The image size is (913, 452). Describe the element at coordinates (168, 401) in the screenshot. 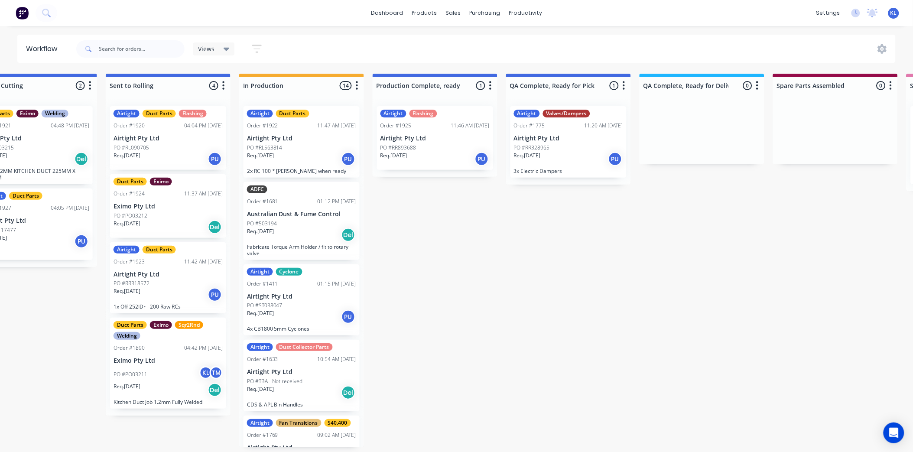

I see `p: Kitchen Duct Job 1.2mm Fully Welded` at that location.